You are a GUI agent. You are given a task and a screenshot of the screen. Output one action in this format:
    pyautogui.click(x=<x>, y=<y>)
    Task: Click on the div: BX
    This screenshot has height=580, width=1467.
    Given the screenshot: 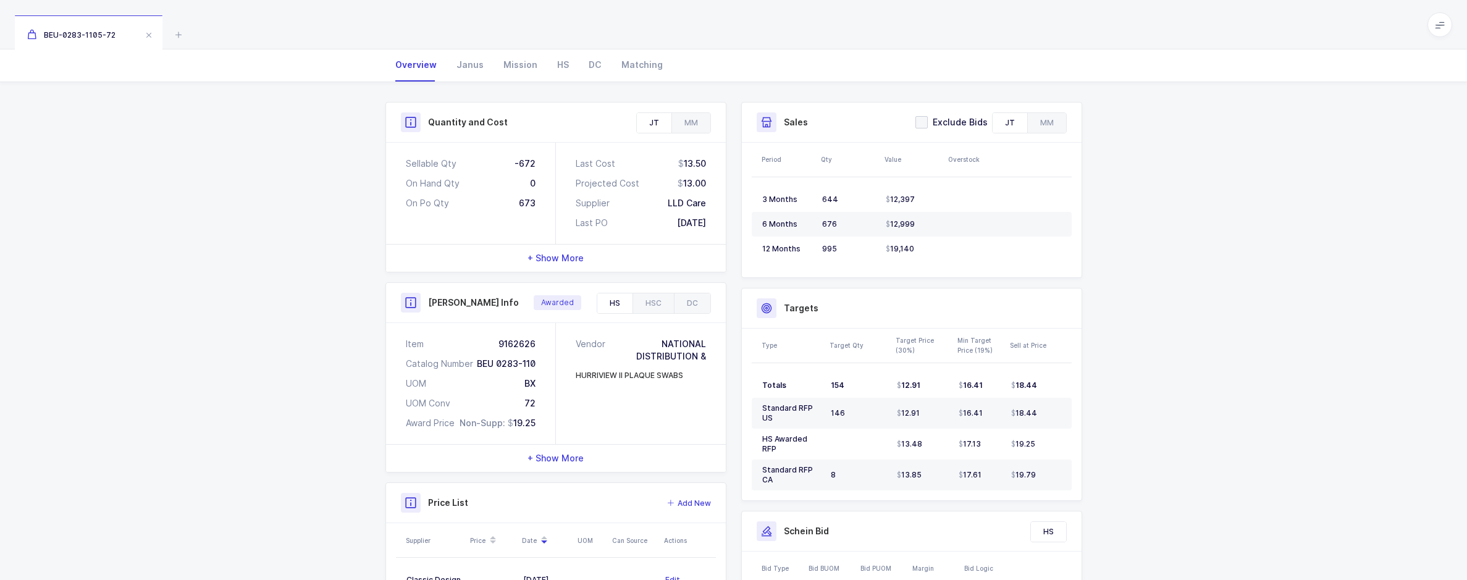 What is the action you would take?
    pyautogui.click(x=530, y=383)
    